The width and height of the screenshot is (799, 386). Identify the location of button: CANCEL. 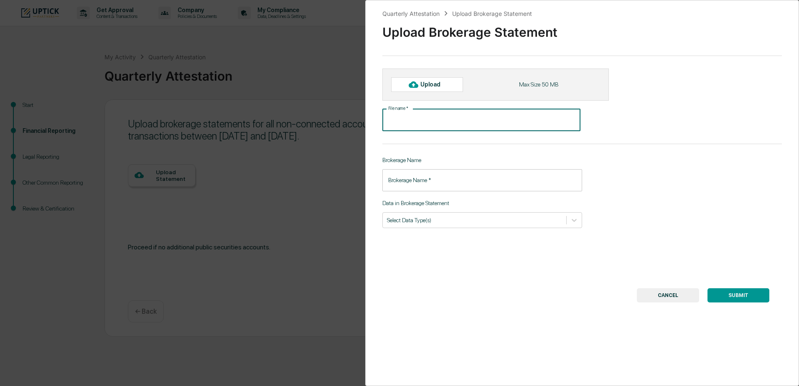
(668, 295).